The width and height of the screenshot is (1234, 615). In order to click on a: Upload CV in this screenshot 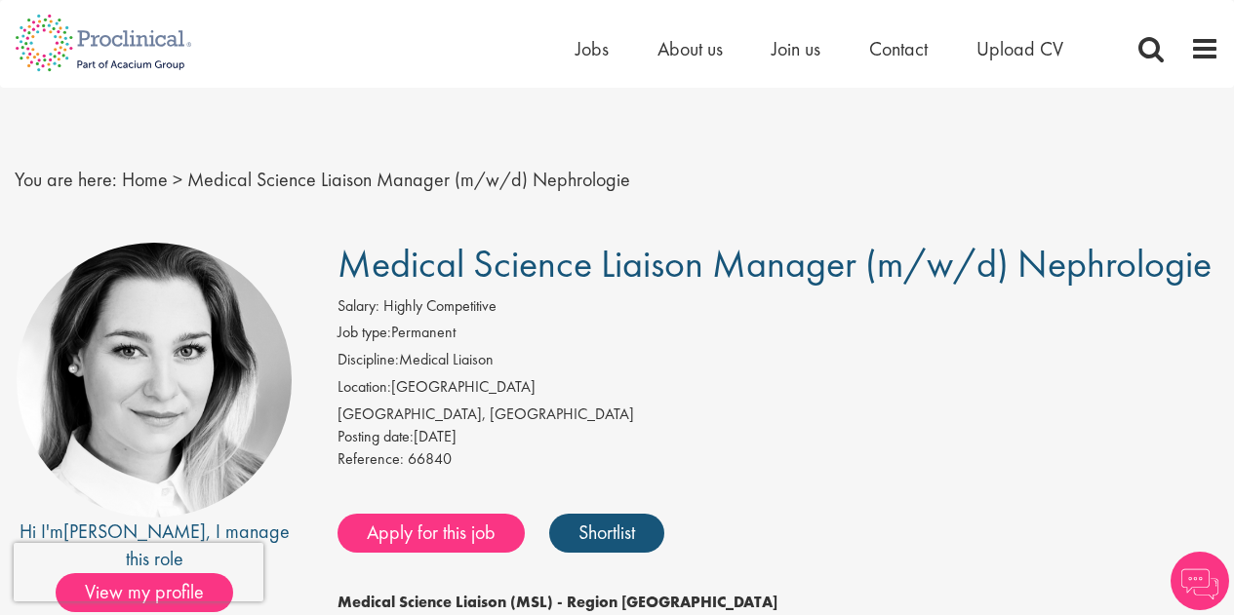, I will do `click(1019, 49)`.